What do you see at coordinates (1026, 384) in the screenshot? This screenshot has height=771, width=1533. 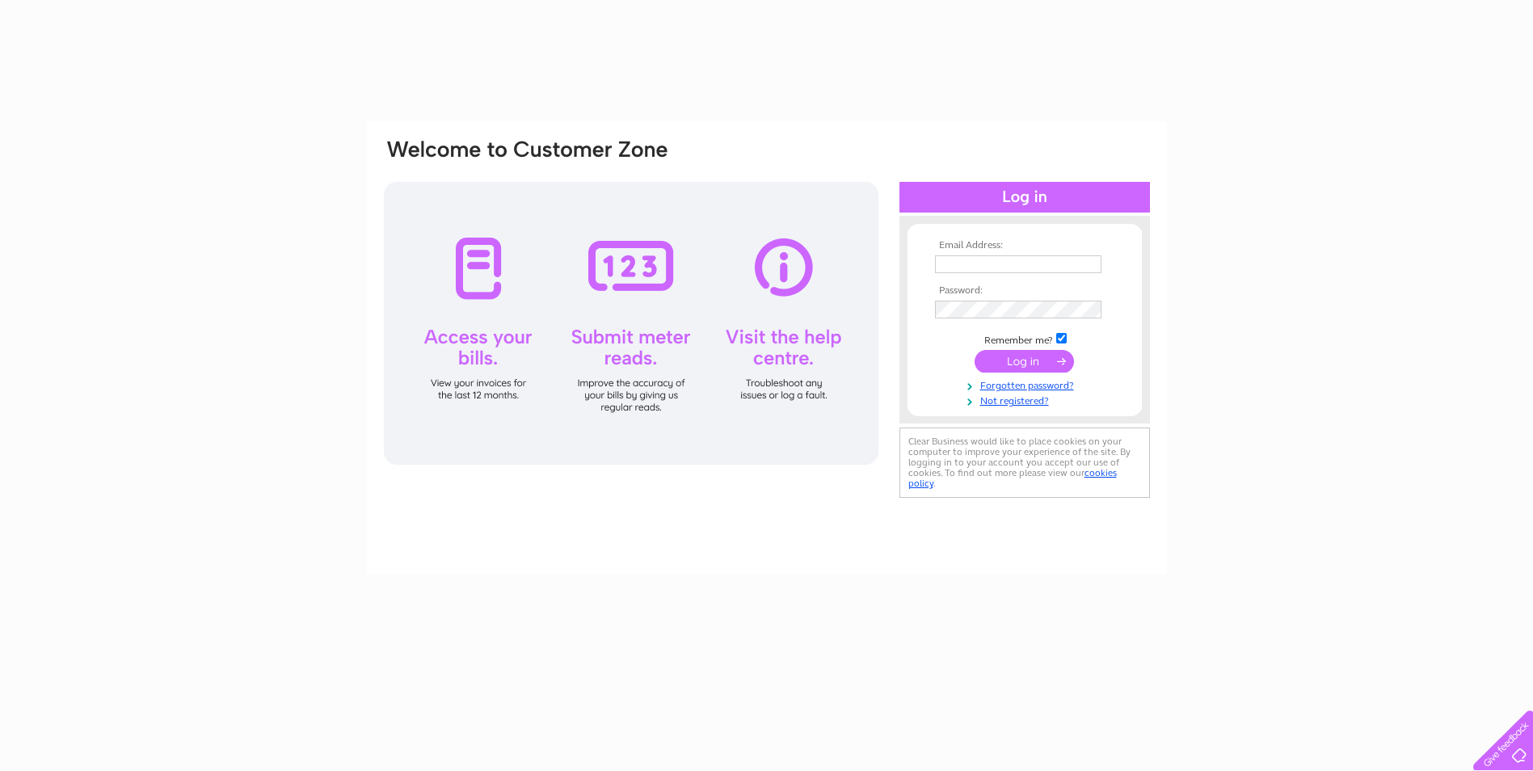 I see `a: Forgotten password?` at bounding box center [1026, 384].